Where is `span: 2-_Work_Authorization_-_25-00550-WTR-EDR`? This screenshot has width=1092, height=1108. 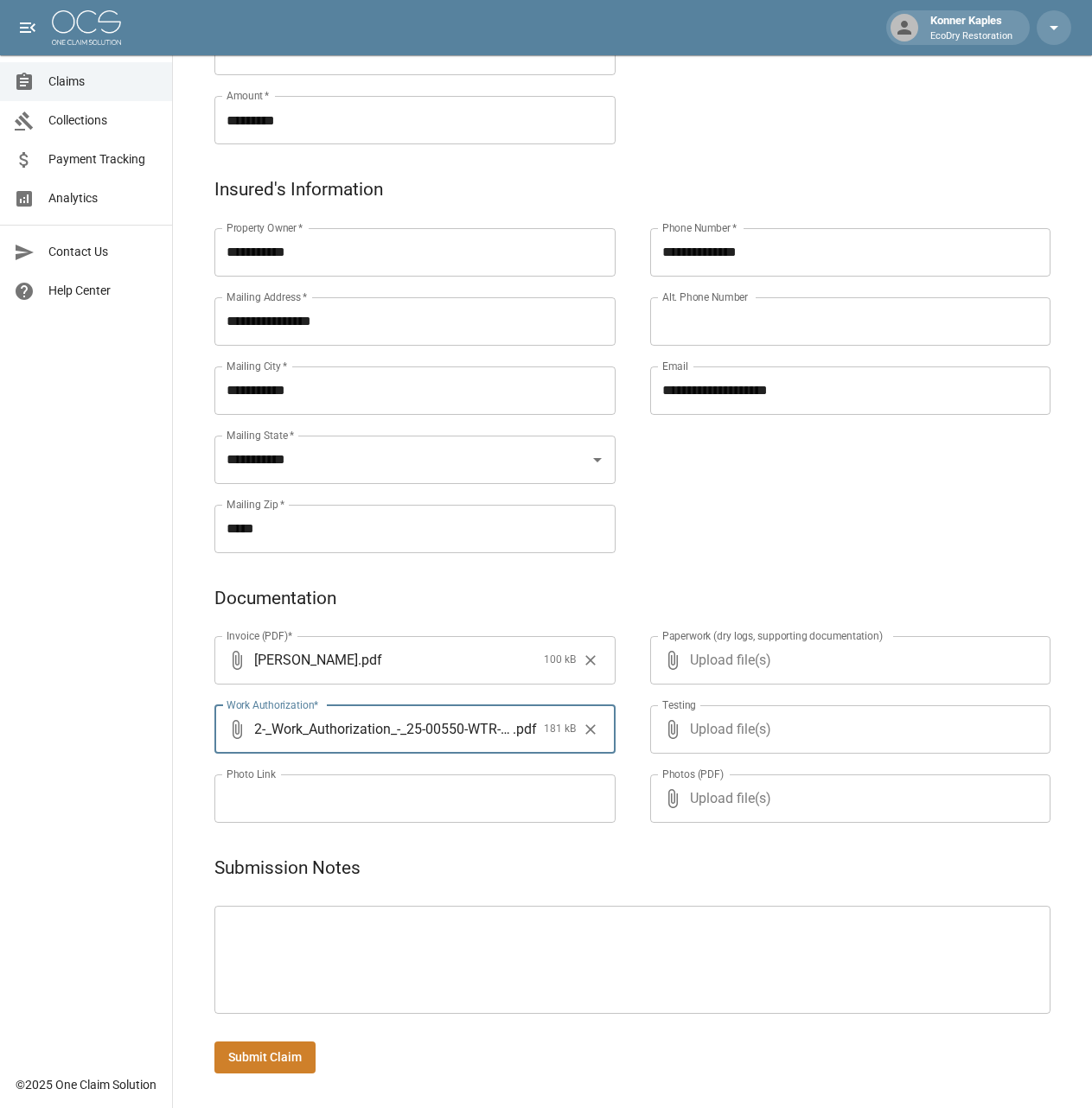
span: 2-_Work_Authorization_-_25-00550-WTR-EDR is located at coordinates (383, 728).